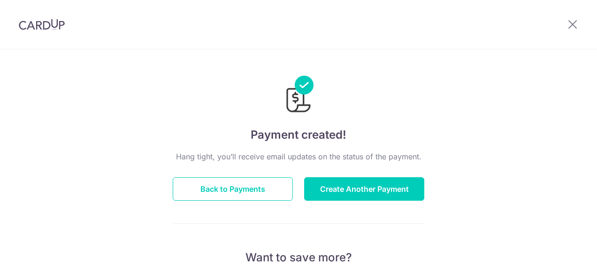  I want to click on img: CardUp, so click(42, 24).